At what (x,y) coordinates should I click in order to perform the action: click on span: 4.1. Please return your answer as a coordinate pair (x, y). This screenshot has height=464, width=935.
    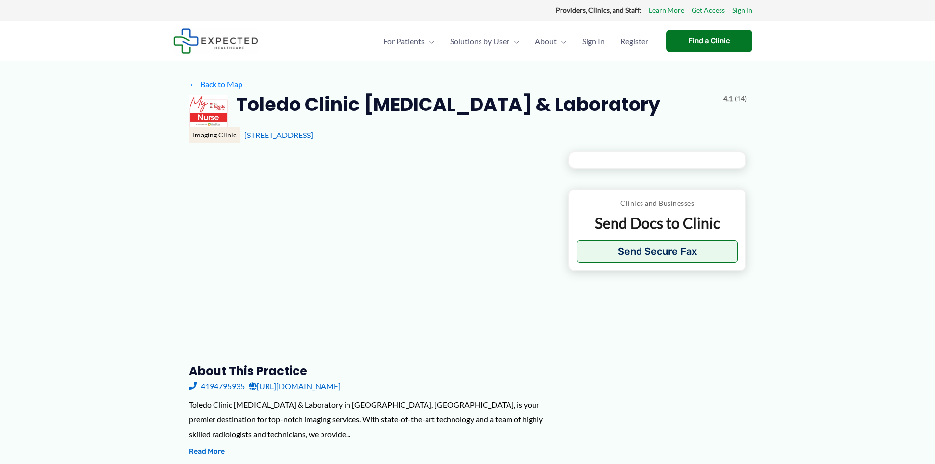
    Looking at the image, I should click on (728, 99).